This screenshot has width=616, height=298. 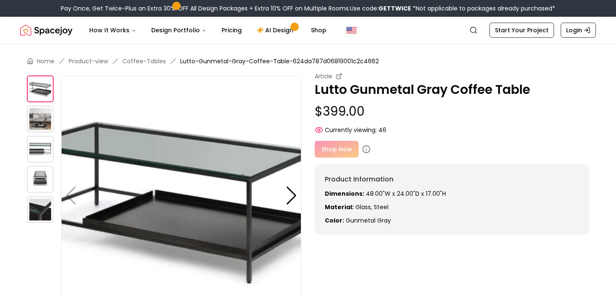 I want to click on a: Pricing, so click(x=232, y=30).